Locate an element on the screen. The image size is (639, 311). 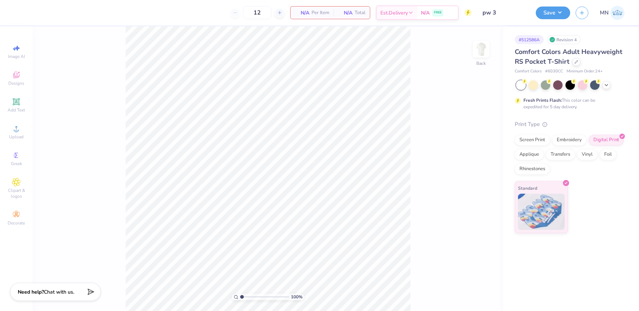
img: Standard is located at coordinates (541, 212).